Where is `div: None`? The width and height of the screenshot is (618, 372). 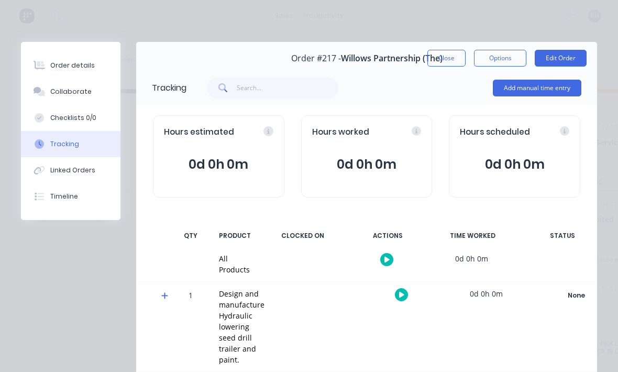
div: None is located at coordinates (576, 296).